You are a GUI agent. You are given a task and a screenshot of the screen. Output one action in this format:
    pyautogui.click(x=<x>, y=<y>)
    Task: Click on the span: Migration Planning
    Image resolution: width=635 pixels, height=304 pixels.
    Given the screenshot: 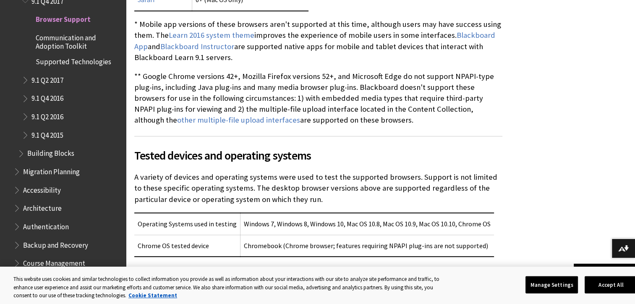 What is the action you would take?
    pyautogui.click(x=51, y=170)
    